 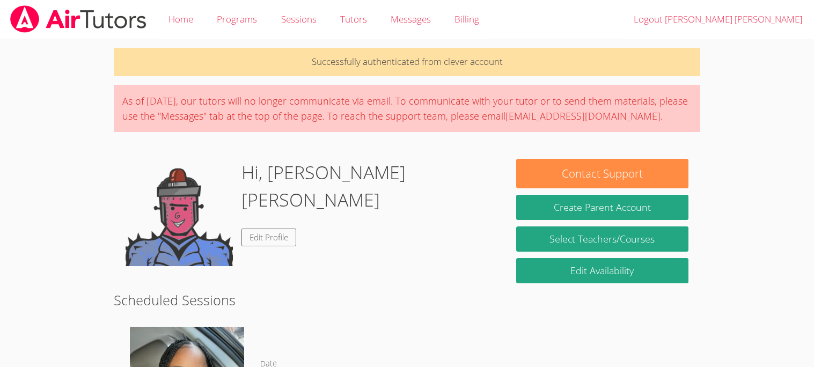 I want to click on img: default.png, so click(x=179, y=213).